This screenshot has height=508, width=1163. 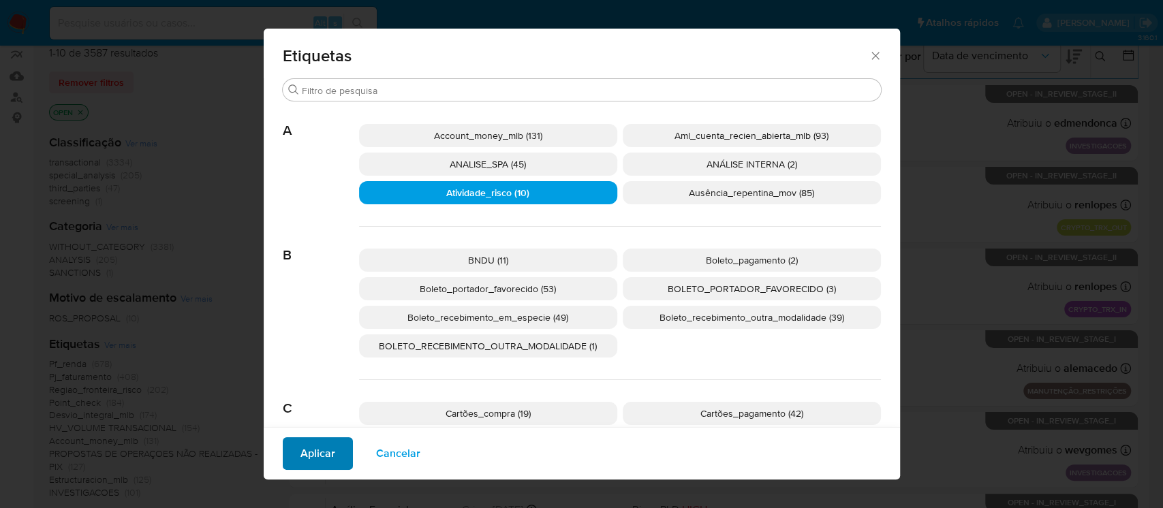 I want to click on button: Aplicar, so click(x=318, y=454).